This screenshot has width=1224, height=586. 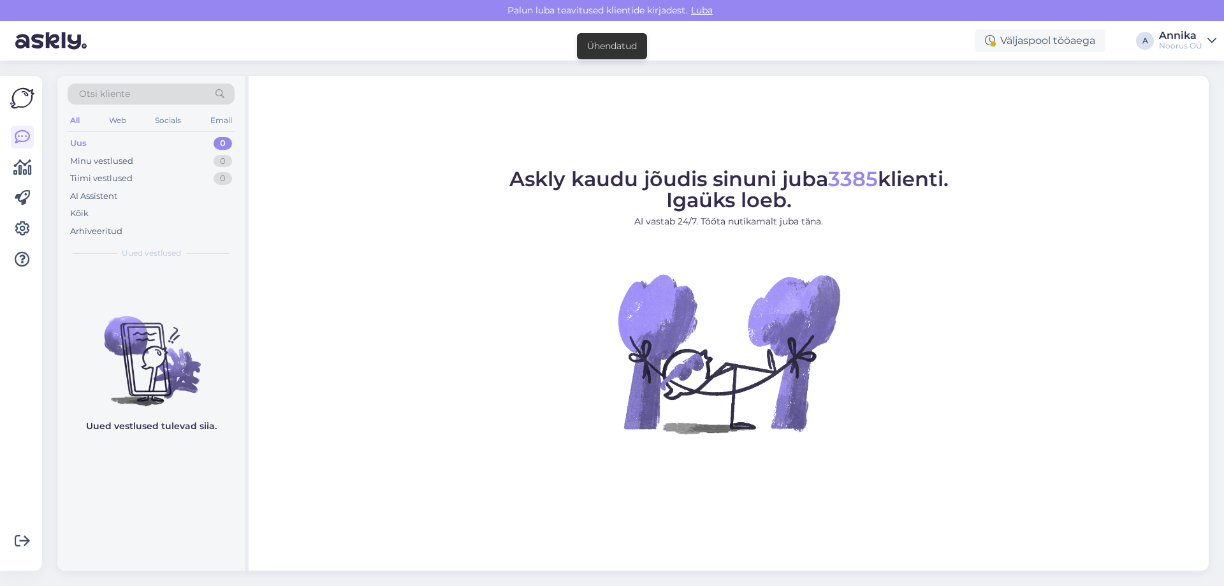 I want to click on span: Luba, so click(x=702, y=10).